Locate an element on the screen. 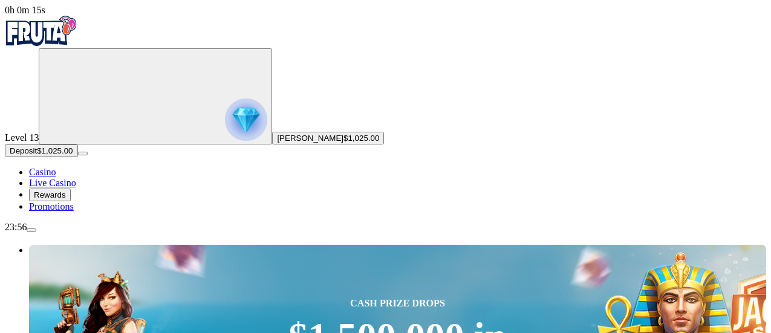  a: Live Casino is located at coordinates (53, 183).